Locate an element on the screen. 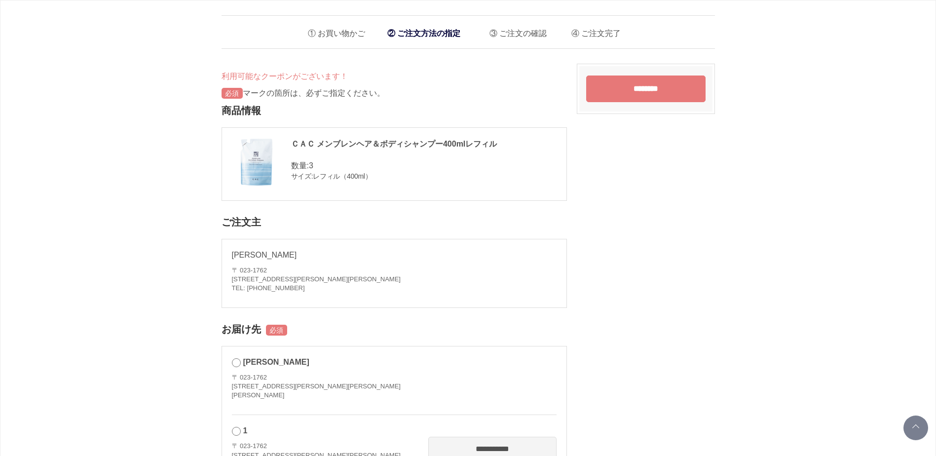 This screenshot has height=456, width=936. div: ＣＡＣ メンブレンヘア＆ボディシャンプー400mlレフィル is located at coordinates (394, 144).